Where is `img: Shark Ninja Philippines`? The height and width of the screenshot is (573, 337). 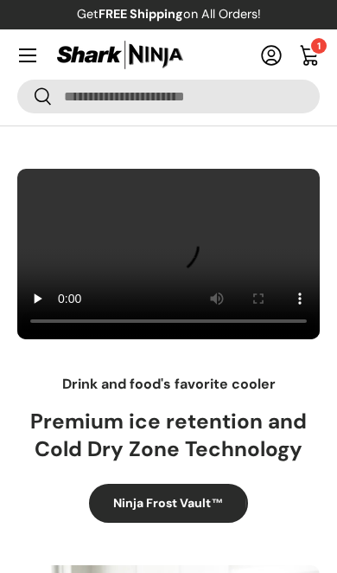 img: Shark Ninja Philippines is located at coordinates (120, 55).